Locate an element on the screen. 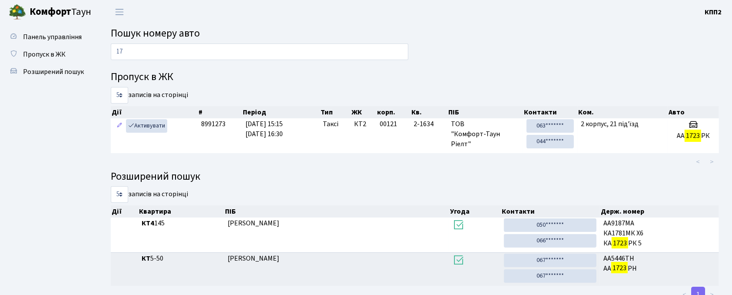 Image resolution: width=732 pixels, height=295 pixels. span: КТ2 is located at coordinates (363, 124).